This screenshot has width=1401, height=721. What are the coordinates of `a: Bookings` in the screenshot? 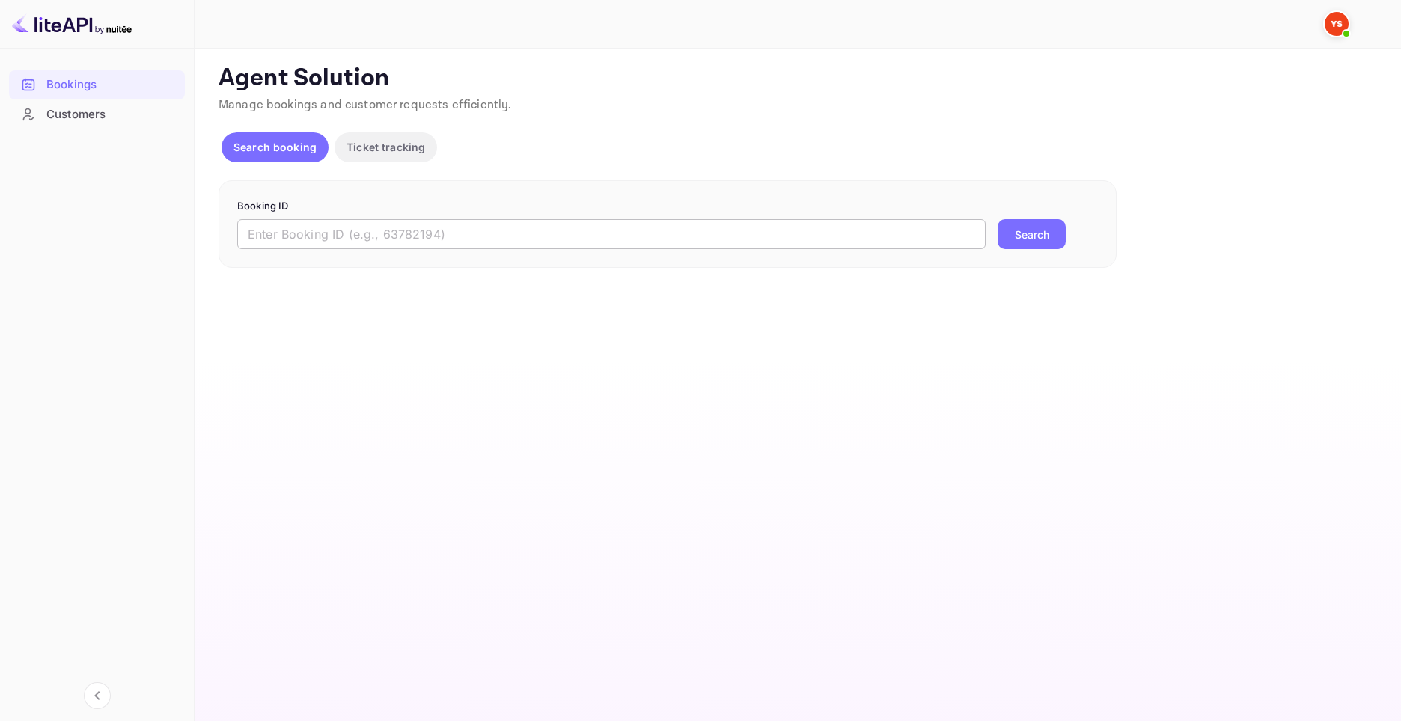 It's located at (97, 84).